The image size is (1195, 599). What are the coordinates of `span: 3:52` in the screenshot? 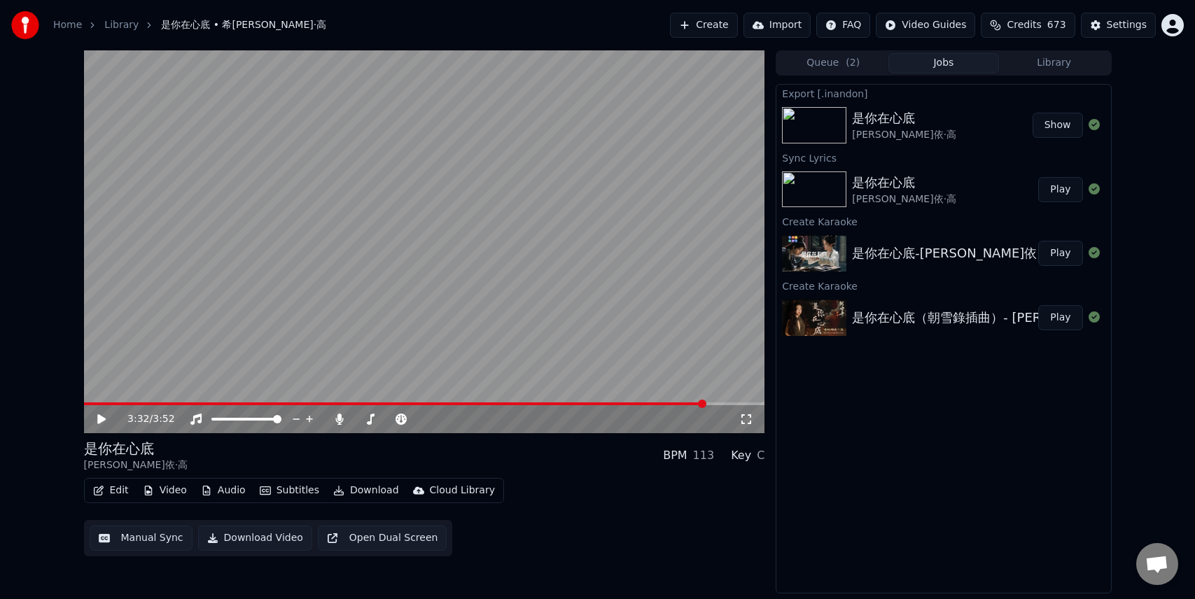 It's located at (163, 419).